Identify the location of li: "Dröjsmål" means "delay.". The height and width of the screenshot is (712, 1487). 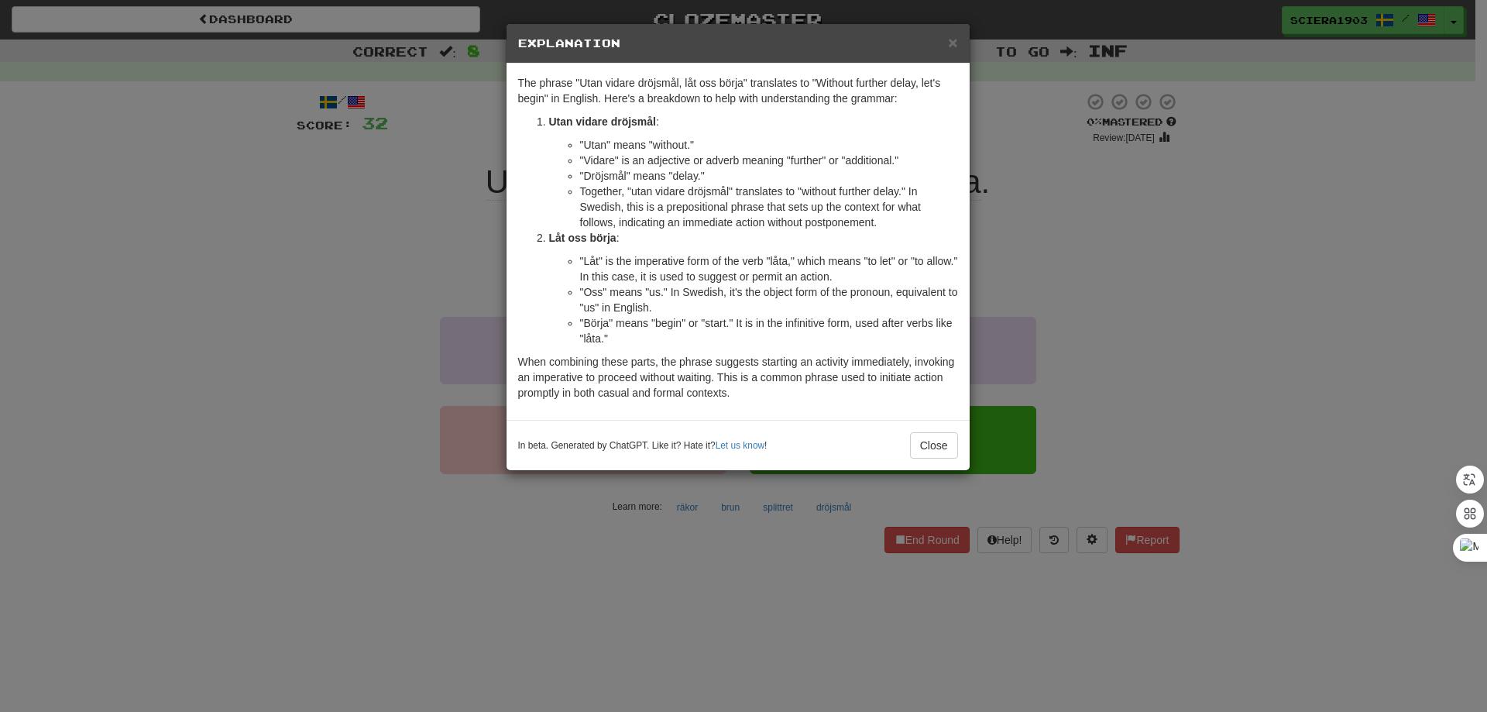
(769, 176).